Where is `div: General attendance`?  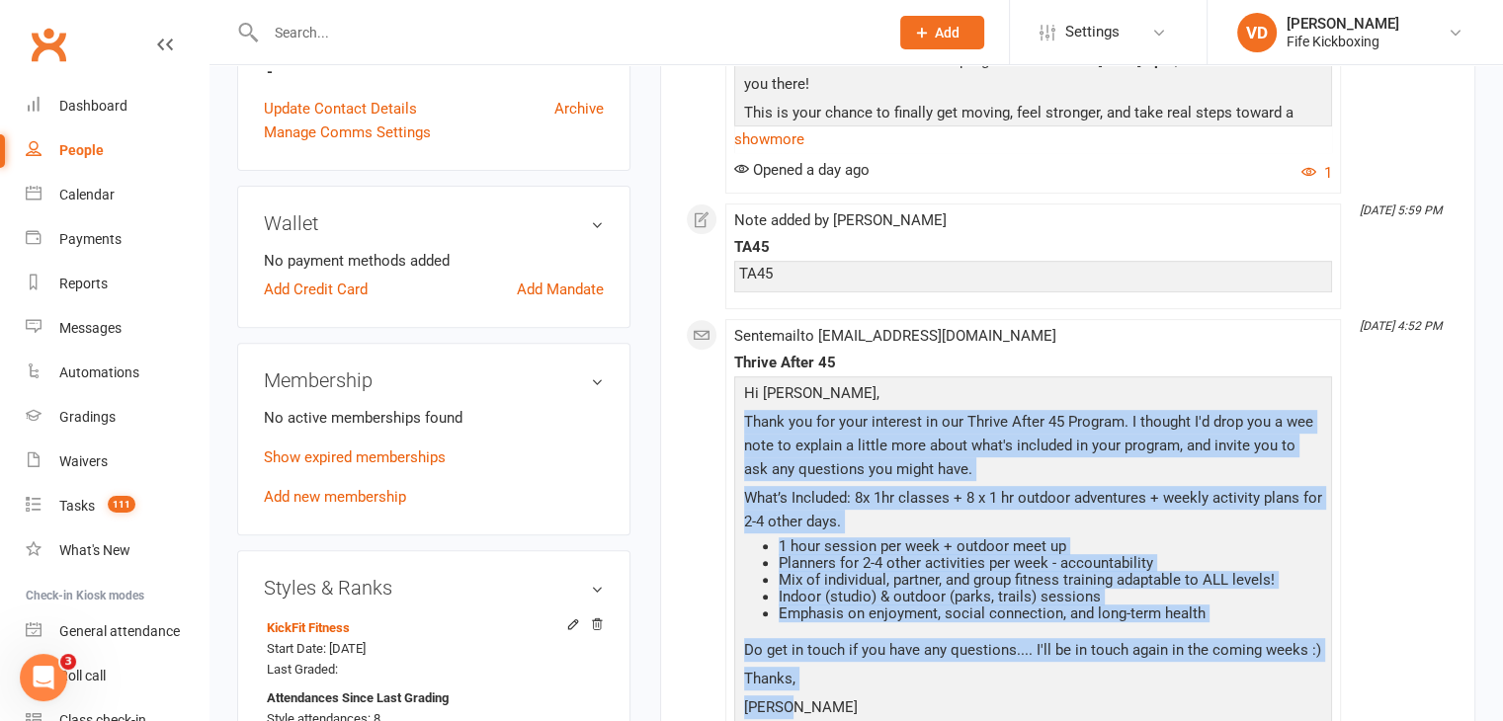 div: General attendance is located at coordinates (120, 632).